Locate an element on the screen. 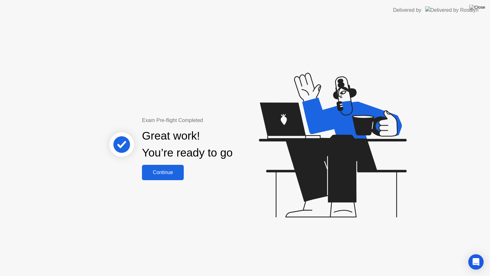 This screenshot has height=276, width=490. div: Open Intercom Messenger is located at coordinates (476, 262).